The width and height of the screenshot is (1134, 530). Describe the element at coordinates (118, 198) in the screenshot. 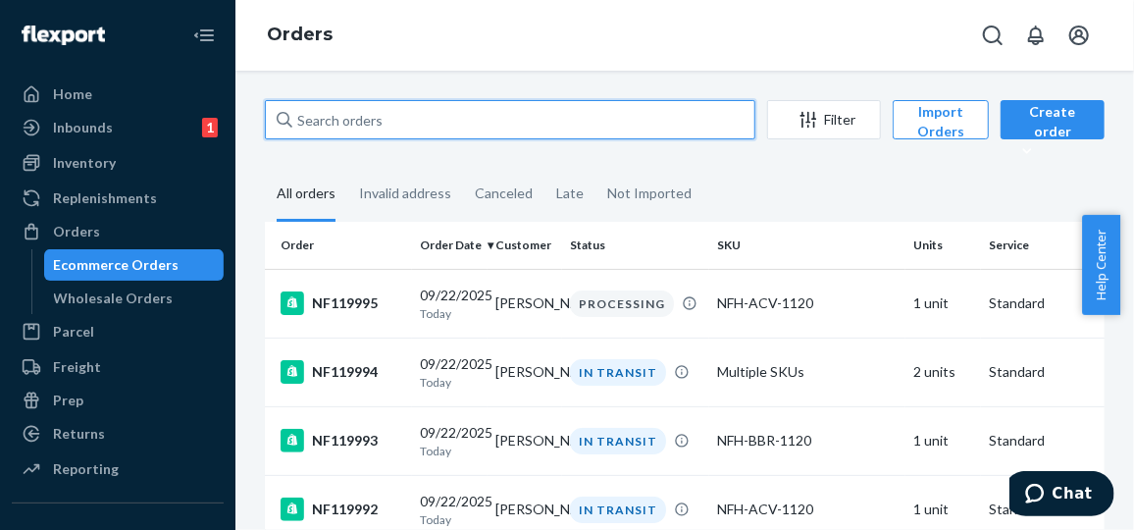

I see `a: Replenishments` at that location.